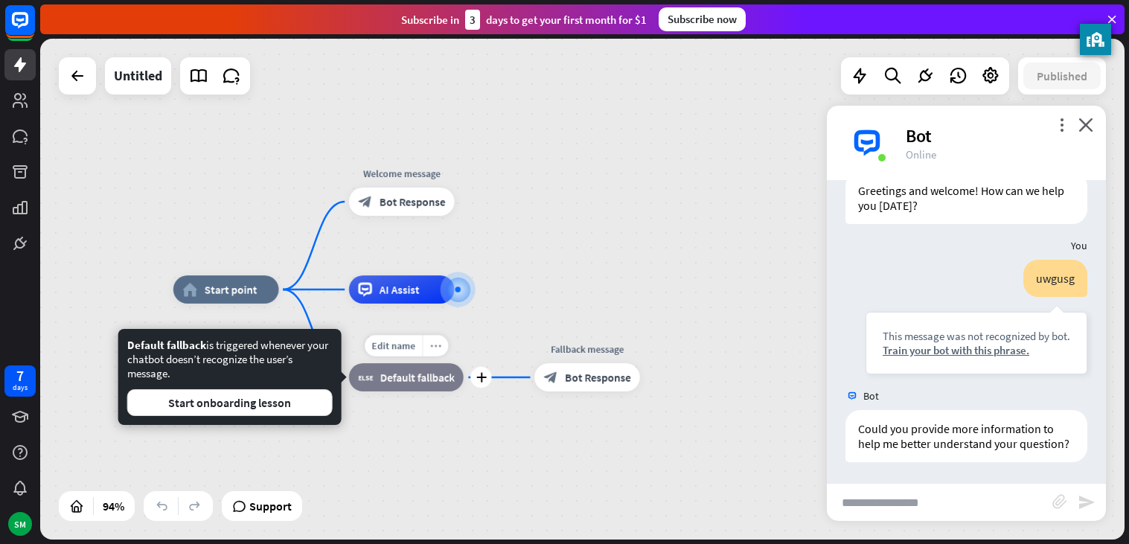  What do you see at coordinates (1062, 76) in the screenshot?
I see `button: Published` at bounding box center [1062, 76].